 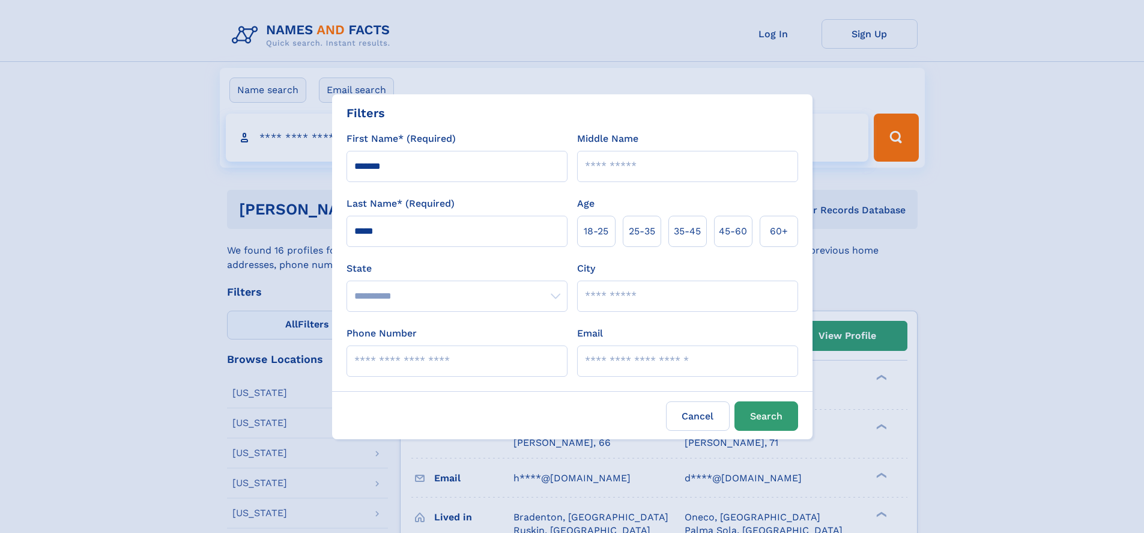 What do you see at coordinates (687, 231) in the screenshot?
I see `span: 35‑45` at bounding box center [687, 231].